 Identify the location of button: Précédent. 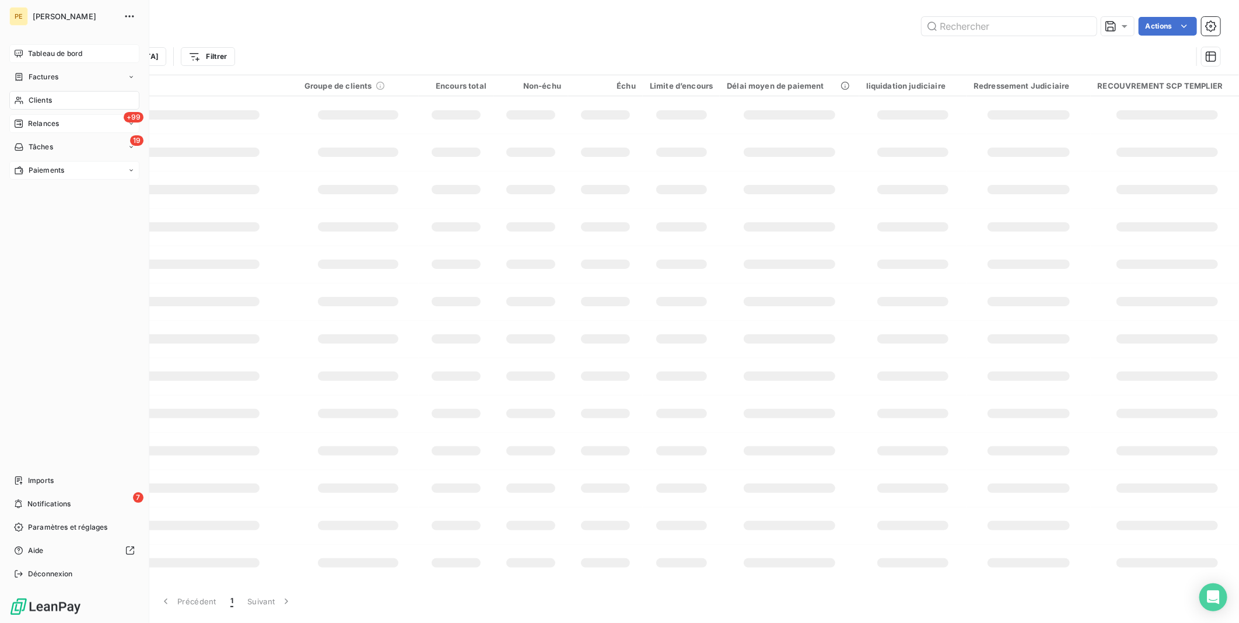
(188, 601).